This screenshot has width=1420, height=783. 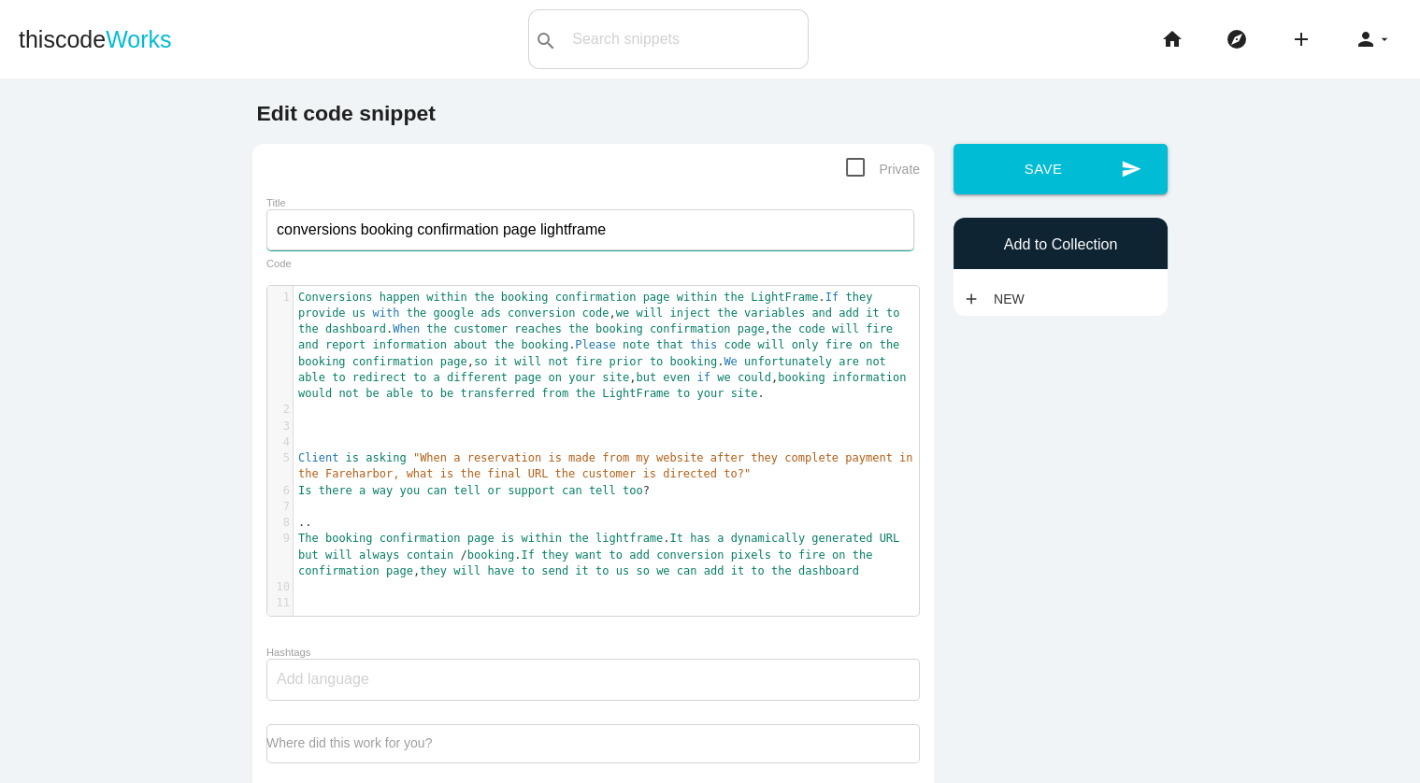 What do you see at coordinates (280, 297) in the screenshot?
I see `div: 1` at bounding box center [280, 297].